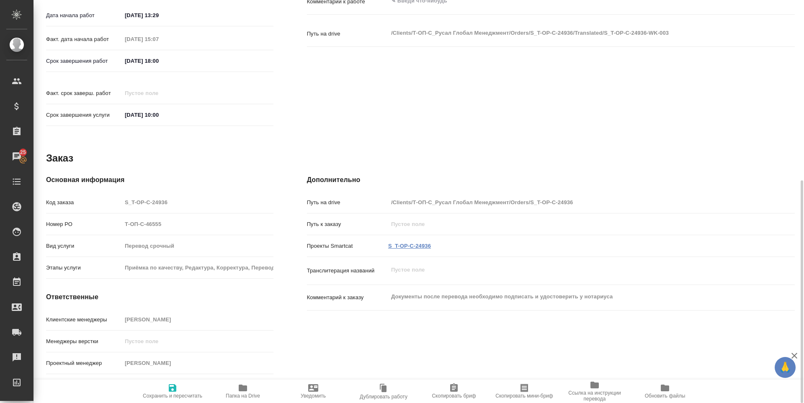  What do you see at coordinates (348, 225) in the screenshot?
I see `p: Путь к заказу` at bounding box center [348, 225].